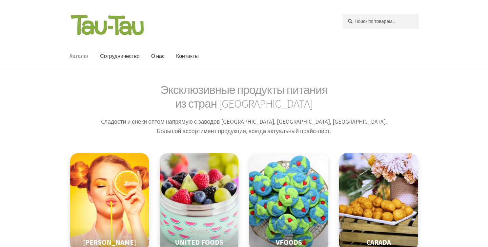 Image resolution: width=488 pixels, height=247 pixels. Describe the element at coordinates (380, 21) in the screenshot. I see `input: Поиск по товарам…` at that location.